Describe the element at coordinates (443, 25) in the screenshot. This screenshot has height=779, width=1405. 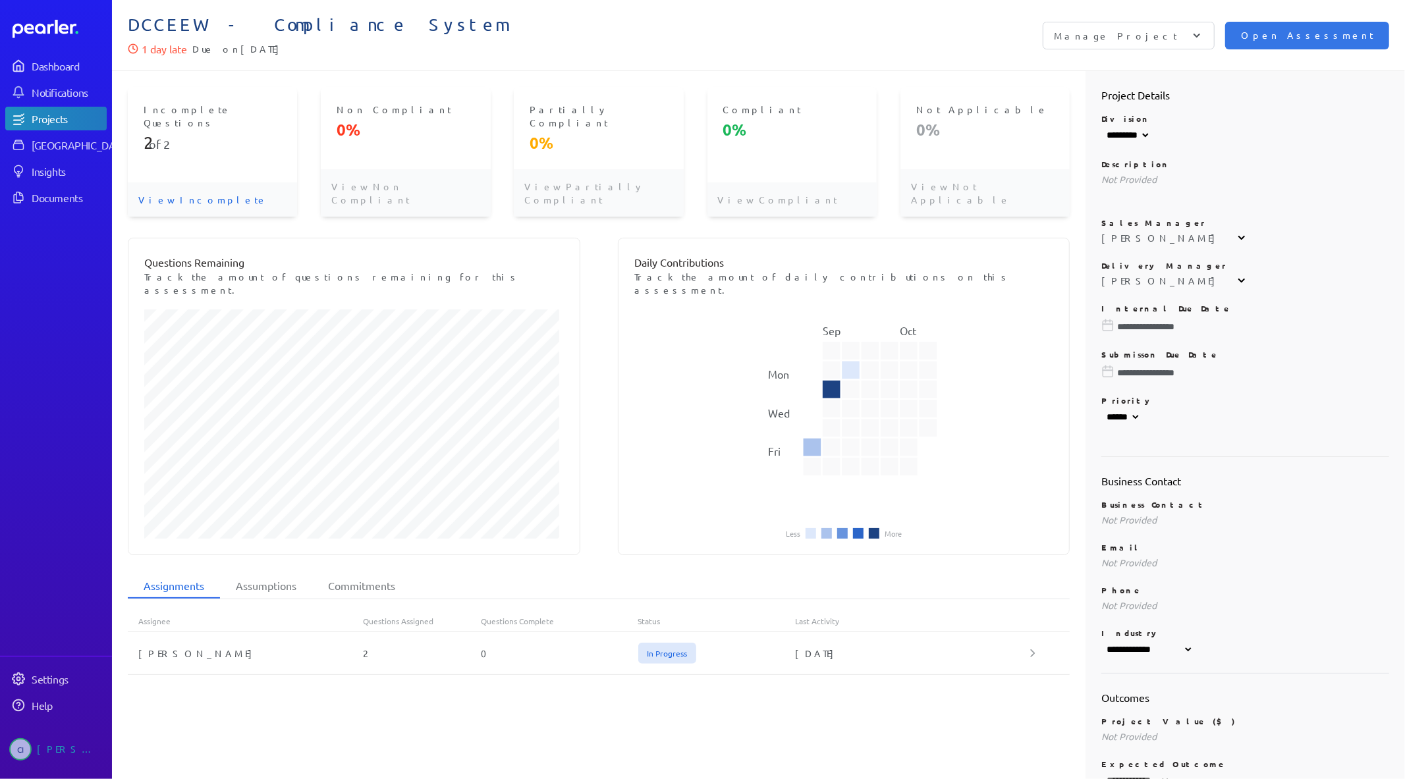
I see `span: DCCEEW - Compliance System` at that location.